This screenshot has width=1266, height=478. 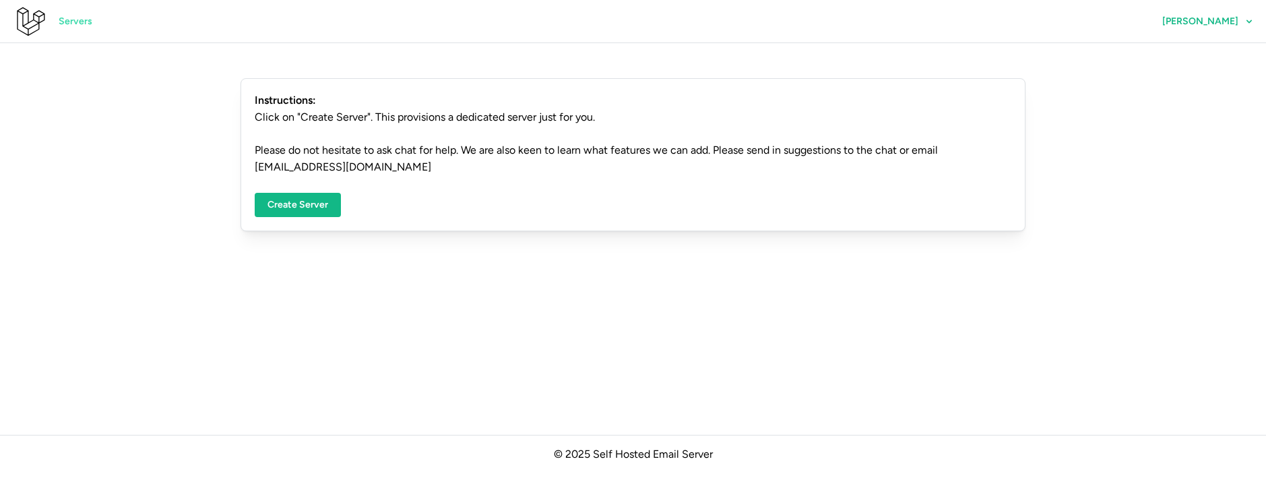 I want to click on a: Servers, so click(x=75, y=22).